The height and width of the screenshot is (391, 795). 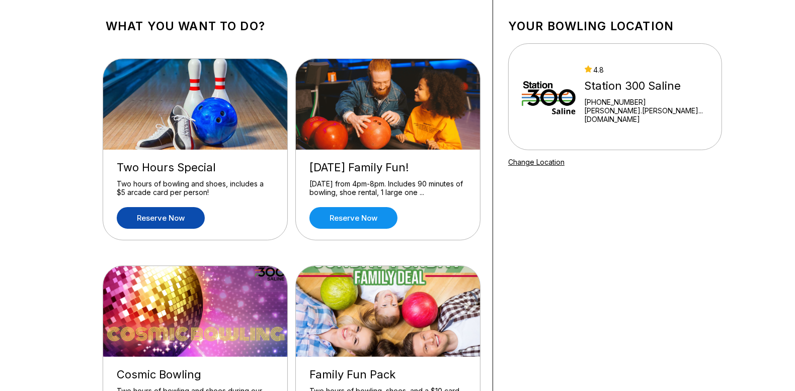 I want to click on div: Station 300 Saline, so click(x=647, y=86).